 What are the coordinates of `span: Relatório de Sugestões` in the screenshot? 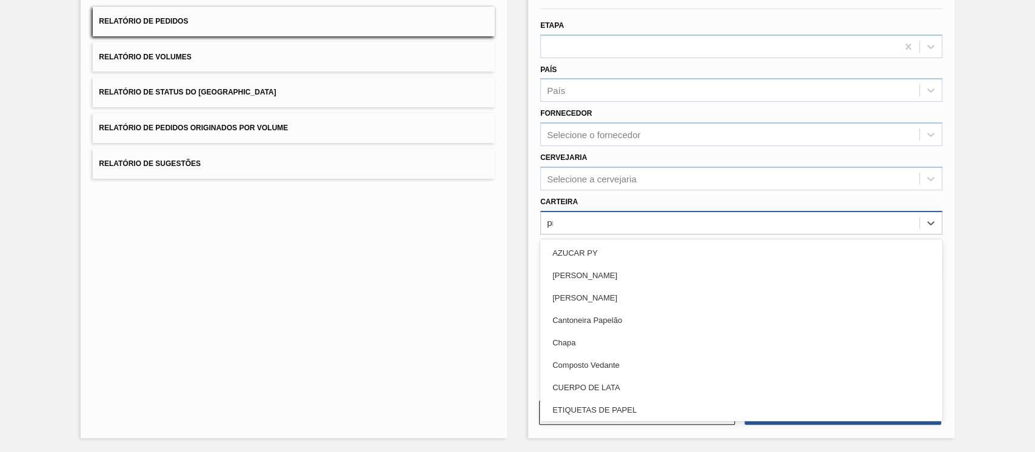 It's located at (150, 164).